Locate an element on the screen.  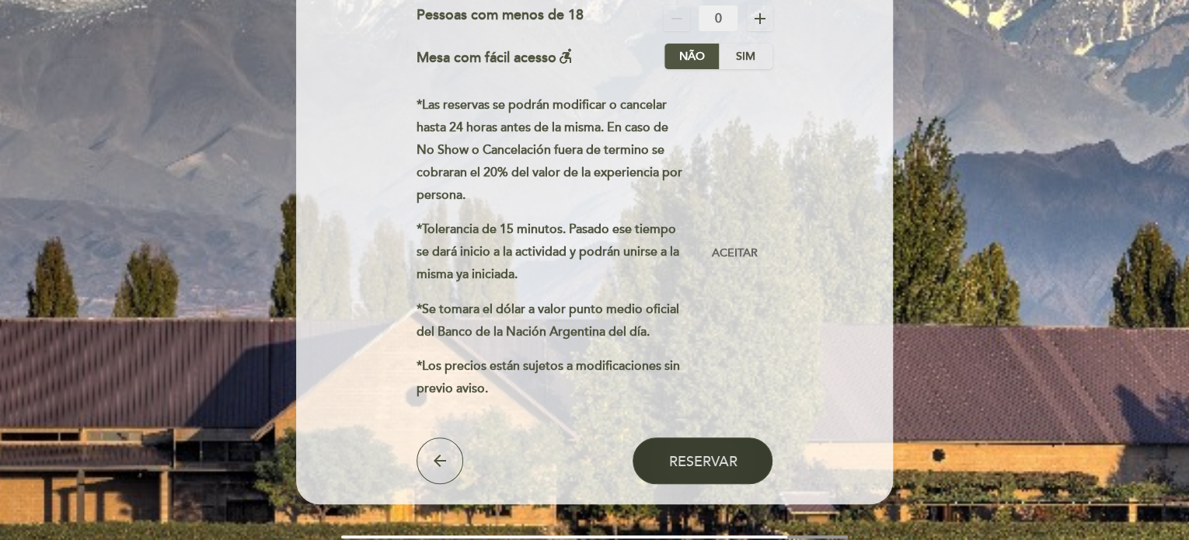
i: accessible_forward is located at coordinates (566, 56).